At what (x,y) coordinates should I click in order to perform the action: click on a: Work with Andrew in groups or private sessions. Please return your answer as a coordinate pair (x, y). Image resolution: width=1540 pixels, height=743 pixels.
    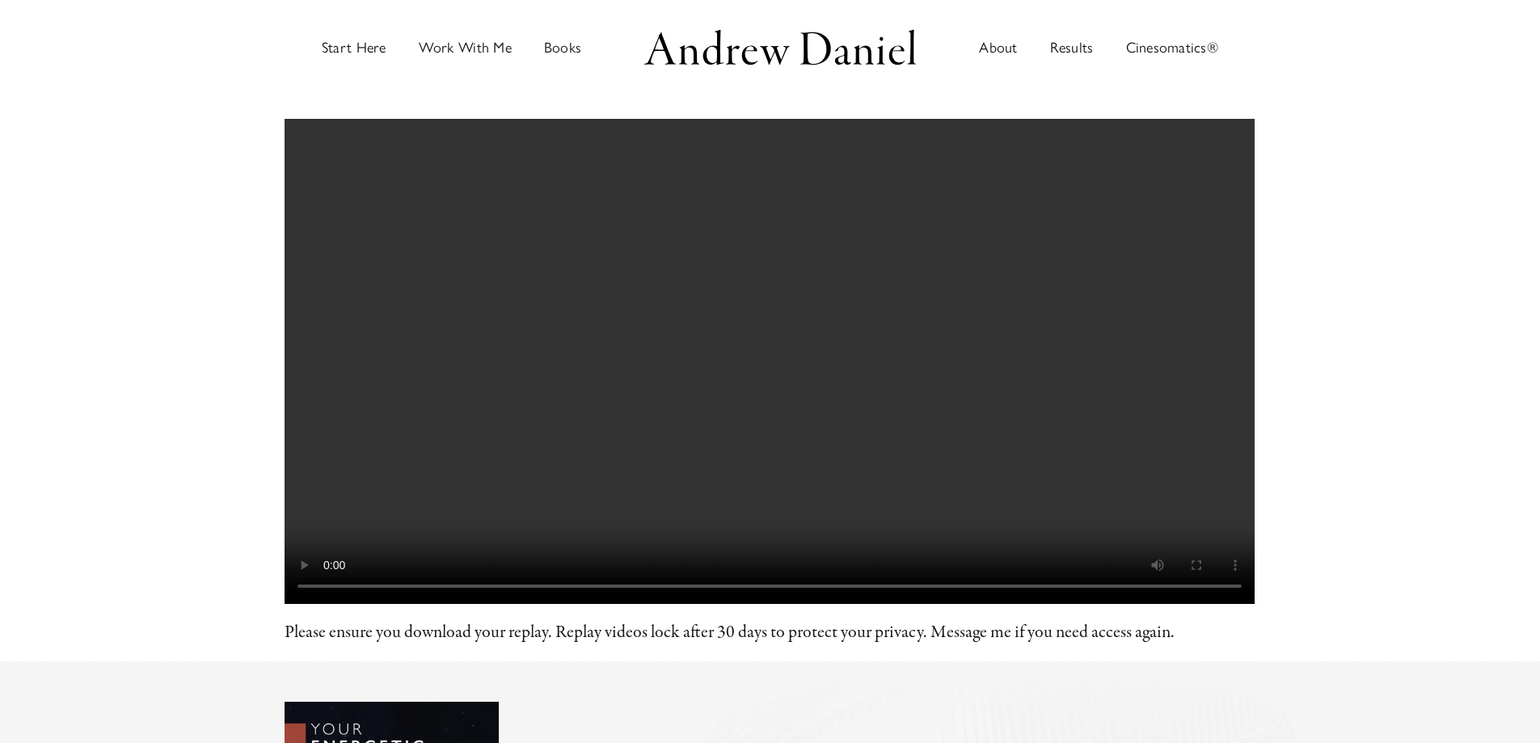
    Looking at the image, I should click on (465, 48).